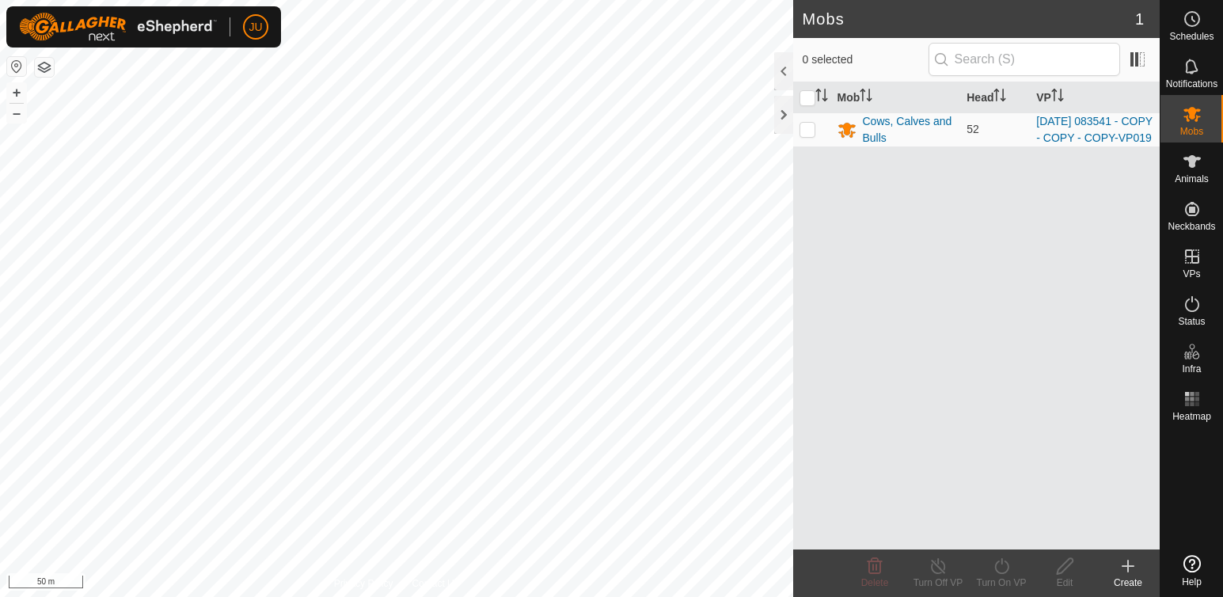 This screenshot has height=597, width=1223. What do you see at coordinates (1095, 97) in the screenshot?
I see `th: VP` at bounding box center [1095, 97].